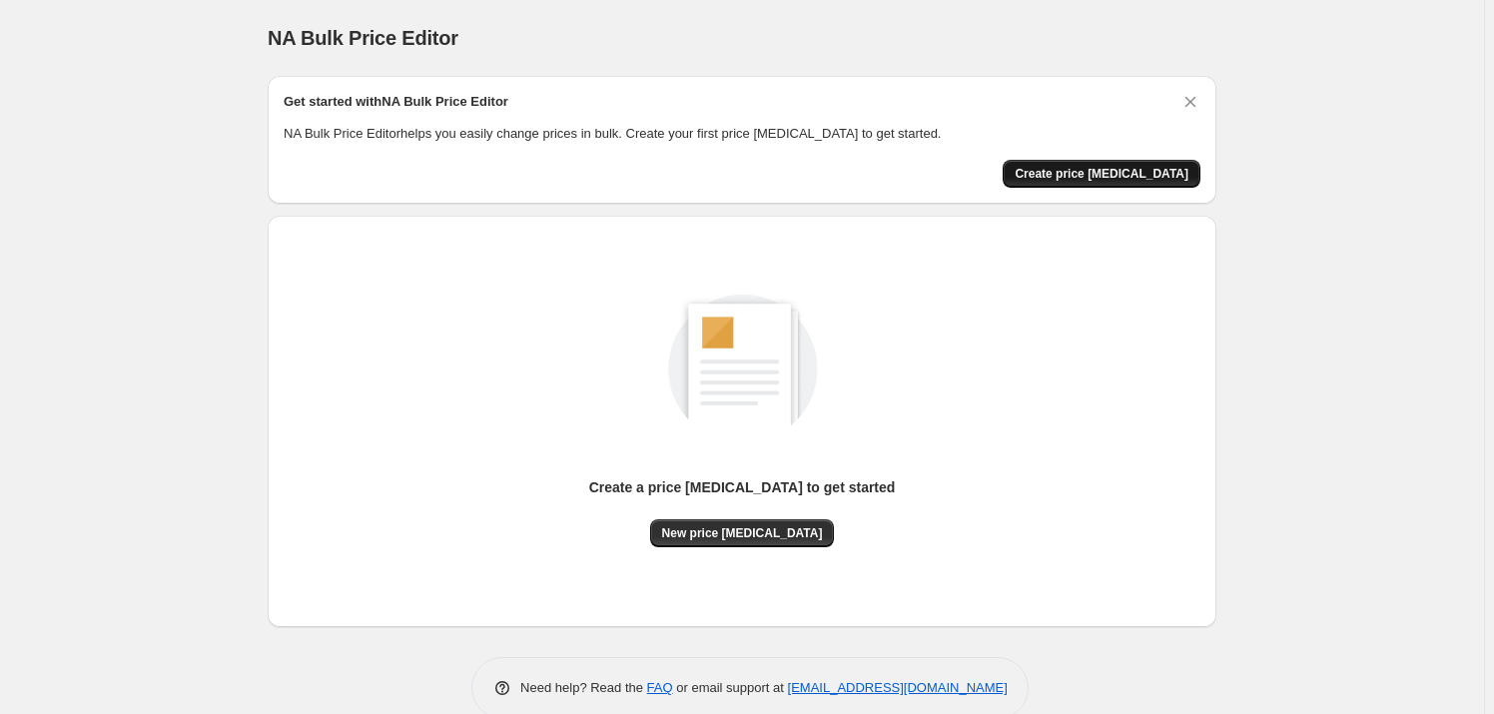 Image resolution: width=1494 pixels, height=714 pixels. I want to click on a: FAQ, so click(660, 687).